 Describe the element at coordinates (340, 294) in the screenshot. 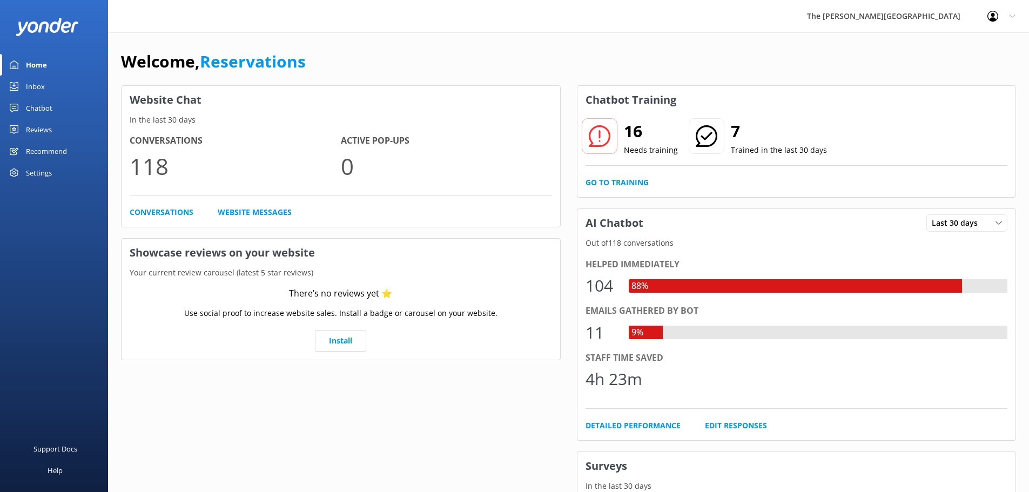

I see `div: There’s no reviews yet ⭐` at that location.